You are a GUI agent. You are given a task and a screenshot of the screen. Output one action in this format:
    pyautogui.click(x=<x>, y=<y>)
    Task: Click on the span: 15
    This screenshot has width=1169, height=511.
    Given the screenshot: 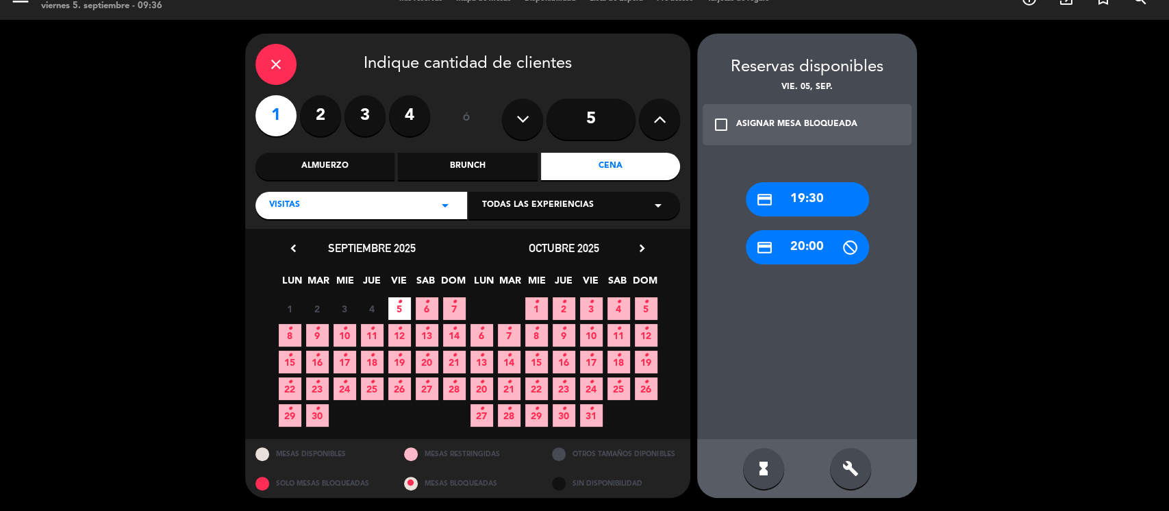 What is the action you would take?
    pyautogui.click(x=536, y=361)
    